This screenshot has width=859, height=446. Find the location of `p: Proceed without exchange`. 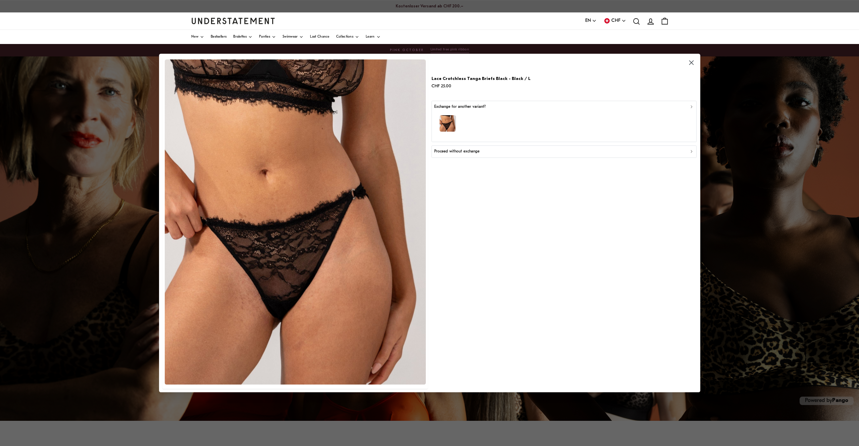

p: Proceed without exchange is located at coordinates (457, 151).